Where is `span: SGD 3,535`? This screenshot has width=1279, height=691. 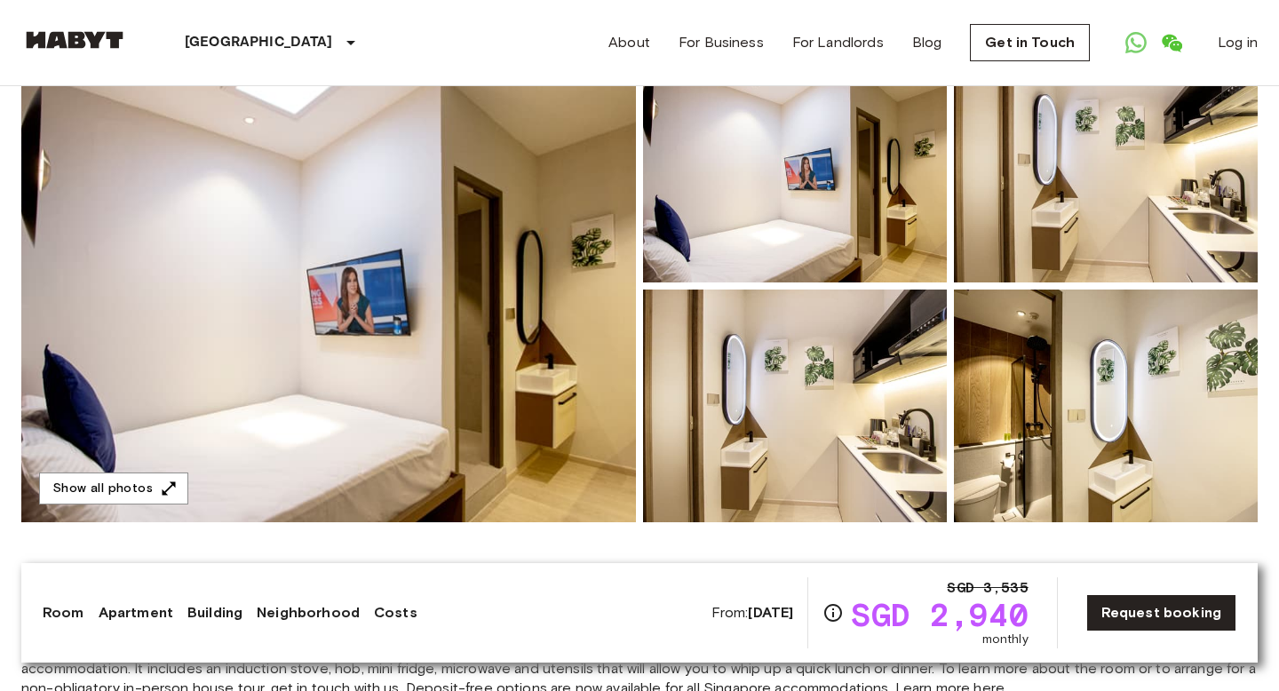
span: SGD 3,535 is located at coordinates (987, 588).